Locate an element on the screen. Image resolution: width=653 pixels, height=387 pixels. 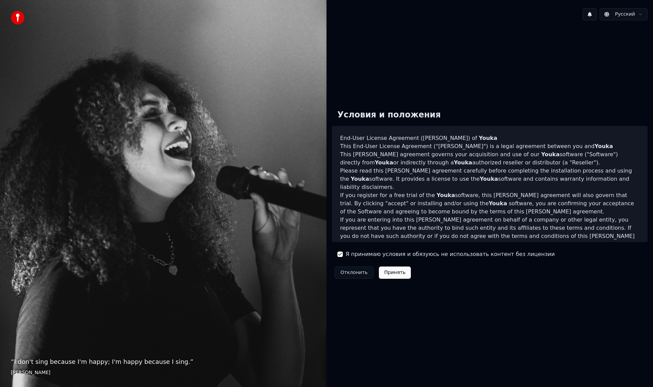
p: “ I don't sing because I'm happy; I'm happy because I sing. ” is located at coordinates (163, 362).